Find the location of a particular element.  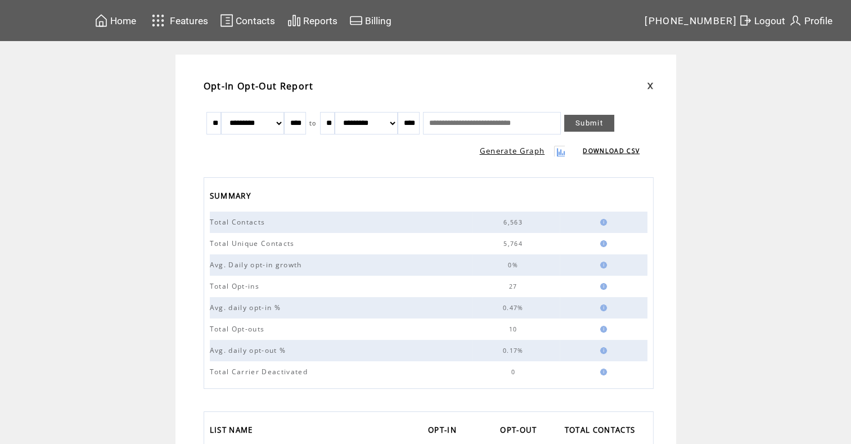

span: TOTAL CONTACTS is located at coordinates (601, 431).